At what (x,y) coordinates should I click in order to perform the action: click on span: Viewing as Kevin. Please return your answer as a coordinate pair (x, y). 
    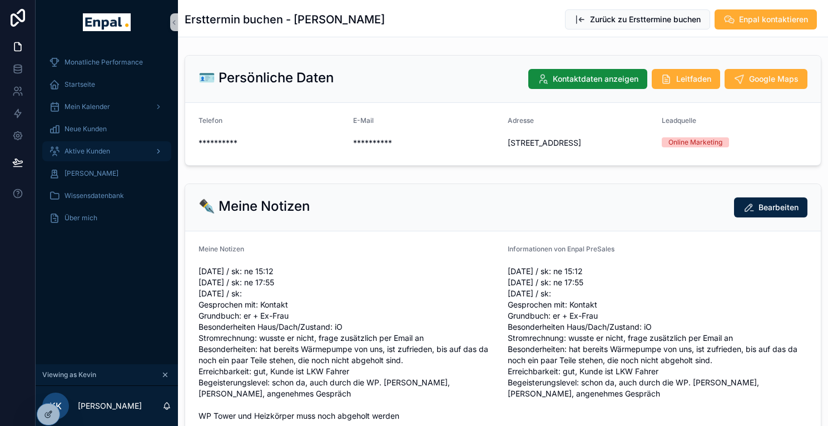
    Looking at the image, I should click on (69, 375).